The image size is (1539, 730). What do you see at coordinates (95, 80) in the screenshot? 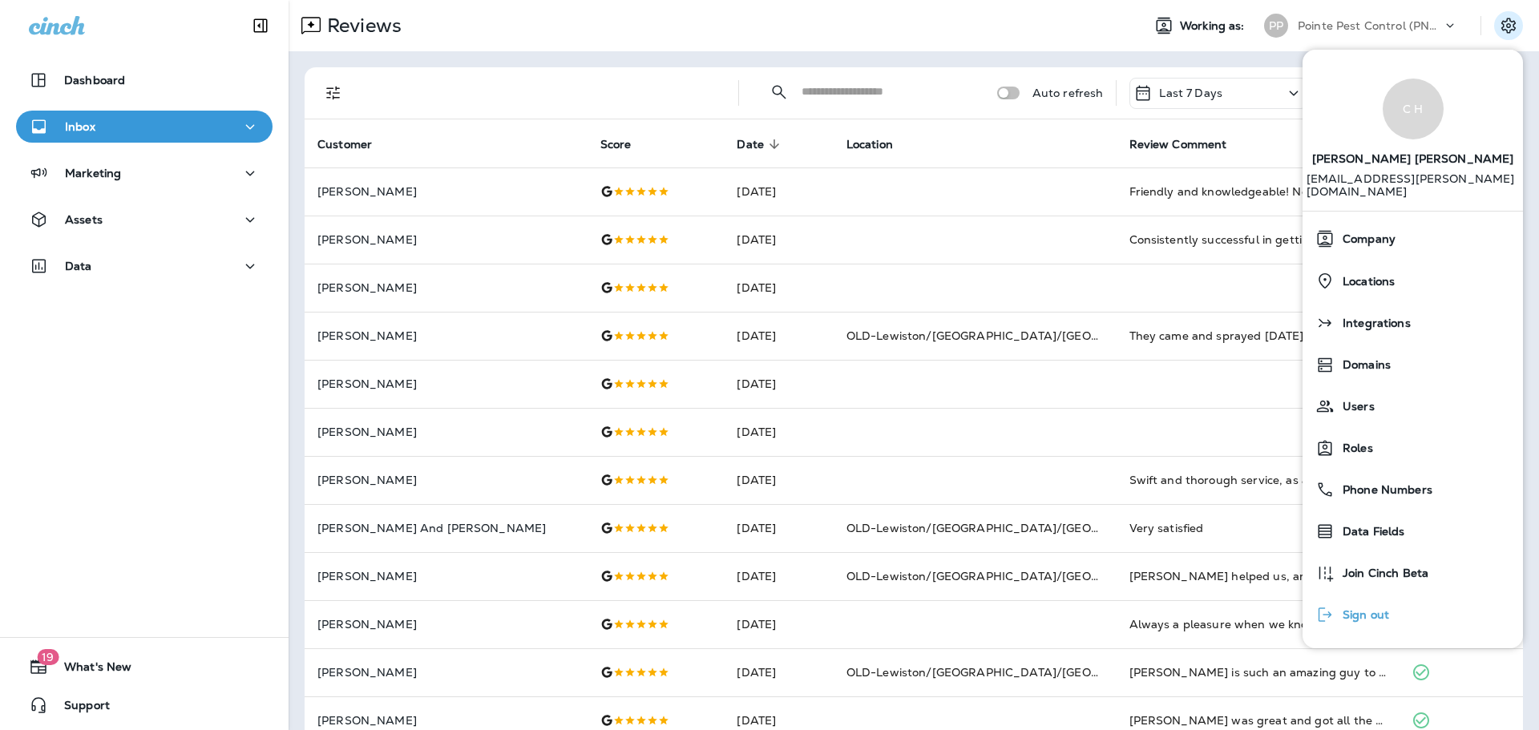
I see `p: Dashboard` at bounding box center [95, 80].